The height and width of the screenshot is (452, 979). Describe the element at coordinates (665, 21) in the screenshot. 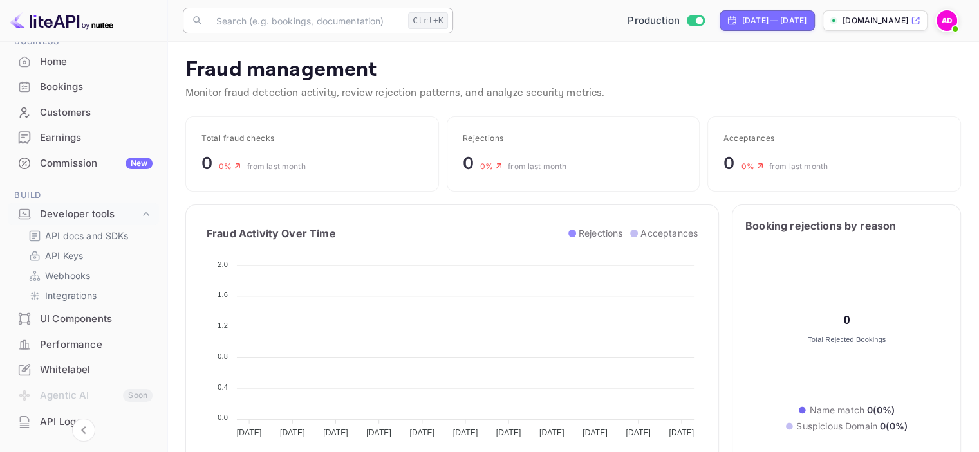

I see `div: Switch to Sandbox mode` at that location.